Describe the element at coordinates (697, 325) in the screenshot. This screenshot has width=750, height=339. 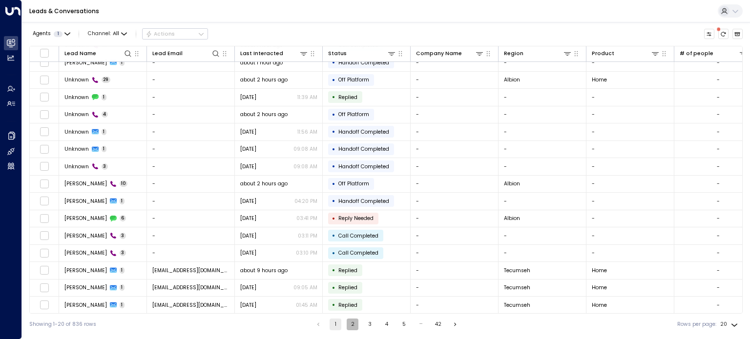
I see `label: Rows per page:` at that location.